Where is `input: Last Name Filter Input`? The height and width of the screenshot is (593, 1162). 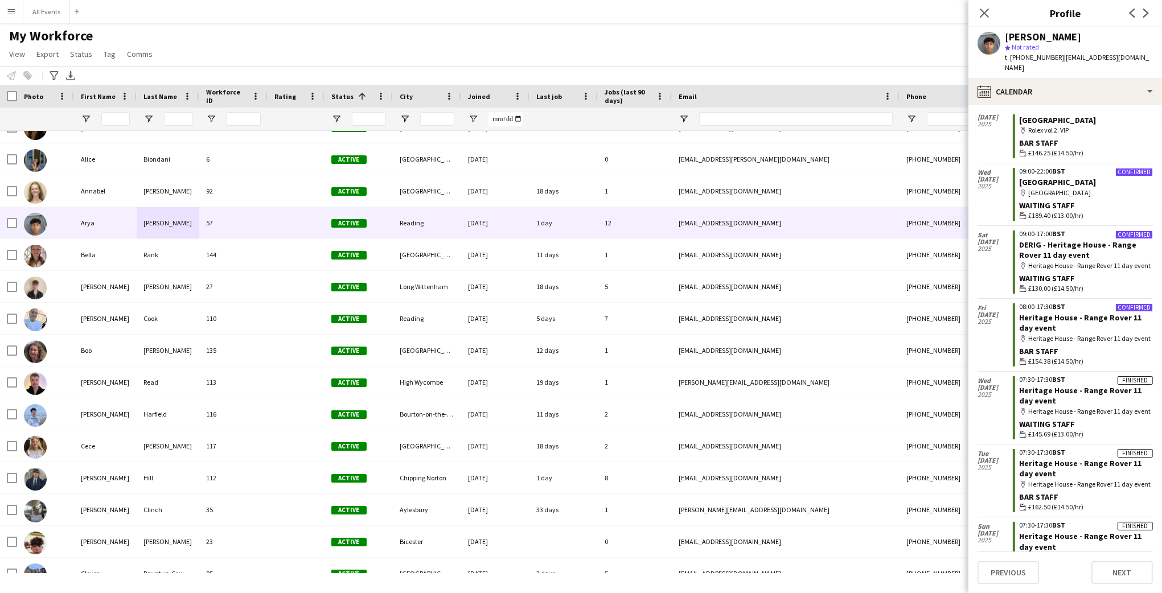 input: Last Name Filter Input is located at coordinates (178, 119).